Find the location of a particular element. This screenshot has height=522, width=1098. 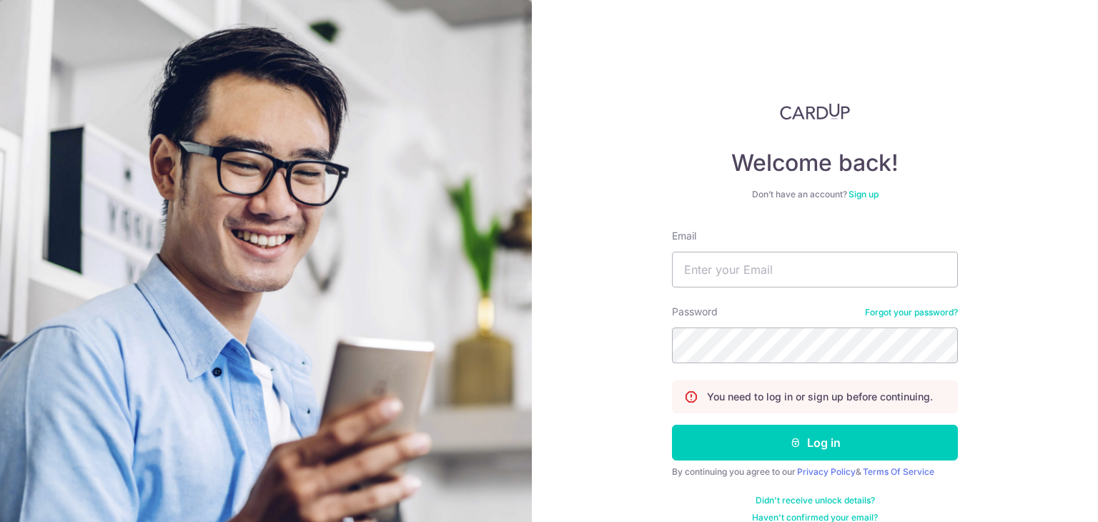

p: You need to log in or sign up before continuing. is located at coordinates (820, 397).